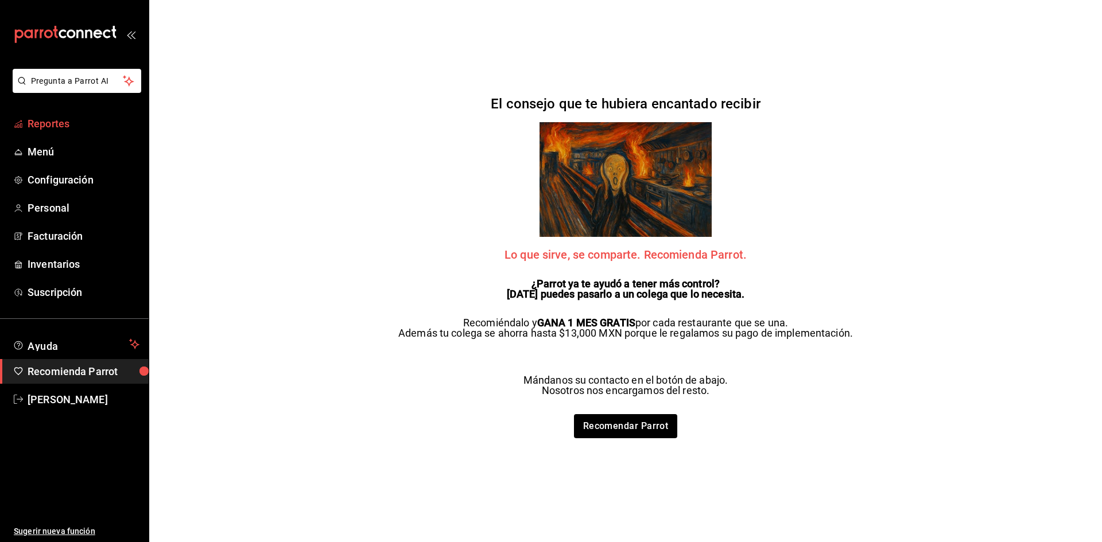 The height and width of the screenshot is (542, 1102). Describe the element at coordinates (83, 123) in the screenshot. I see `span: Reportes` at that location.